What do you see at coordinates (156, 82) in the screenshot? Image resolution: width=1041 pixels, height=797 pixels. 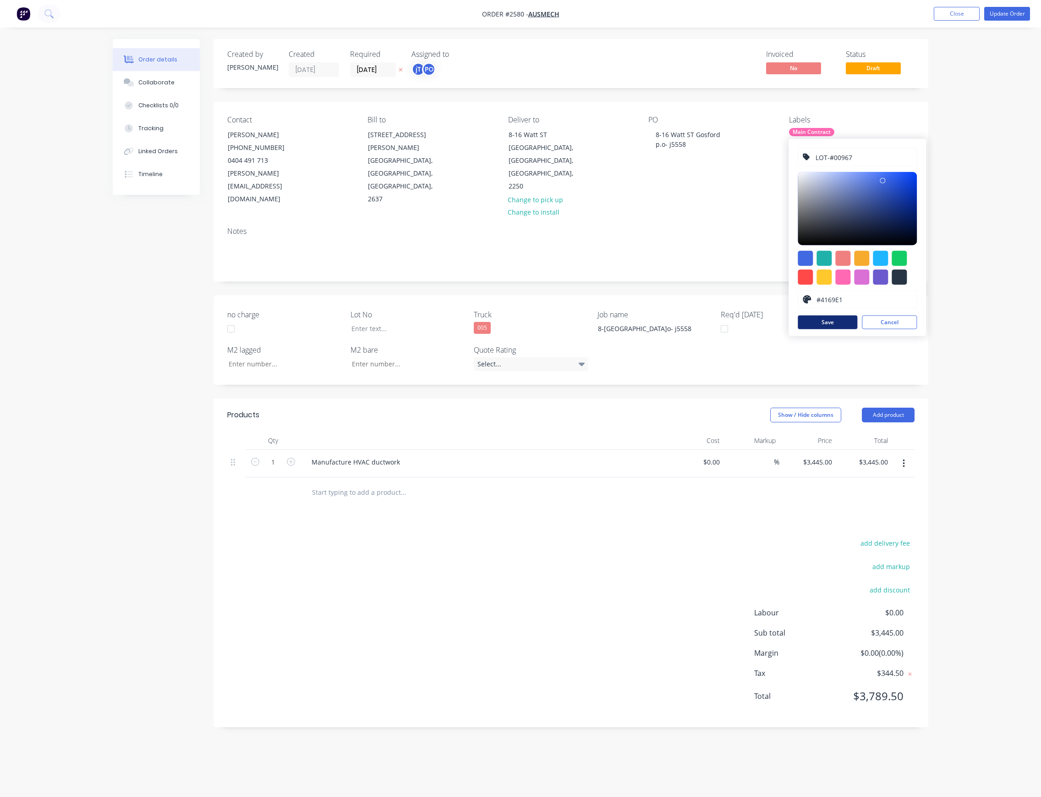 I see `button: Collaborate` at bounding box center [156, 82].